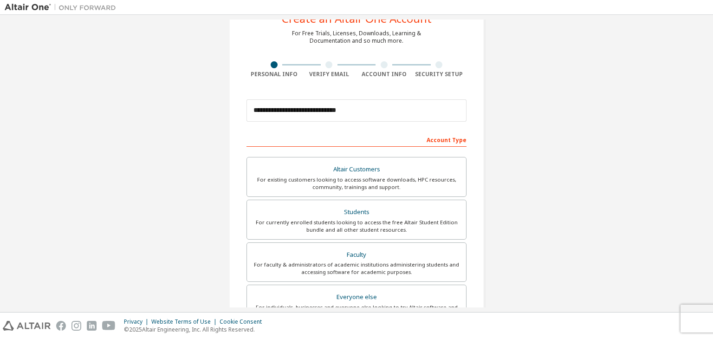 The width and height of the screenshot is (713, 339). Describe the element at coordinates (357, 212) in the screenshot. I see `div: Students` at that location.